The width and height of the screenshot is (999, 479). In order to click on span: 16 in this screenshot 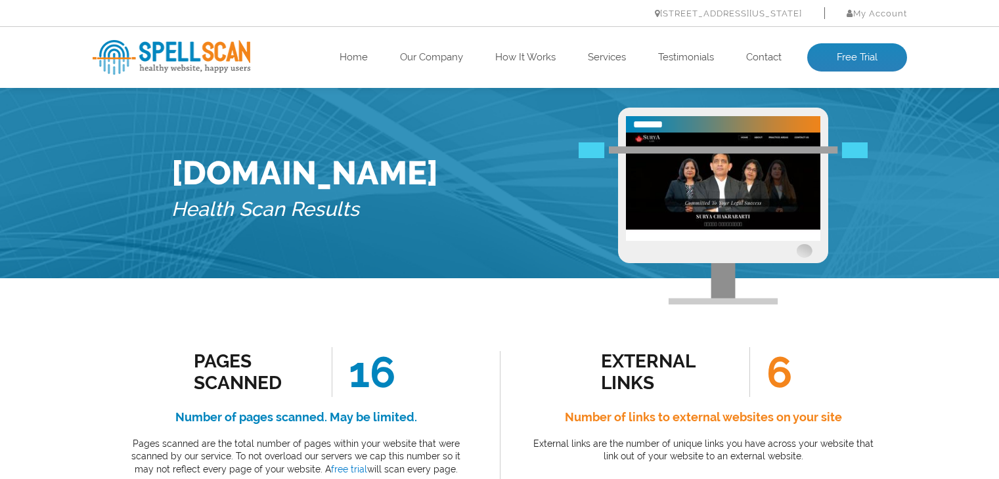, I will do `click(363, 372)`.